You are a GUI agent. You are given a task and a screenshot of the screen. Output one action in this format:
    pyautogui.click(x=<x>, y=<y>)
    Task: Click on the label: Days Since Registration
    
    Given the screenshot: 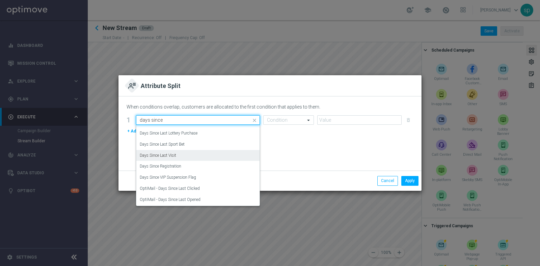 What is the action you would take?
    pyautogui.click(x=160, y=166)
    